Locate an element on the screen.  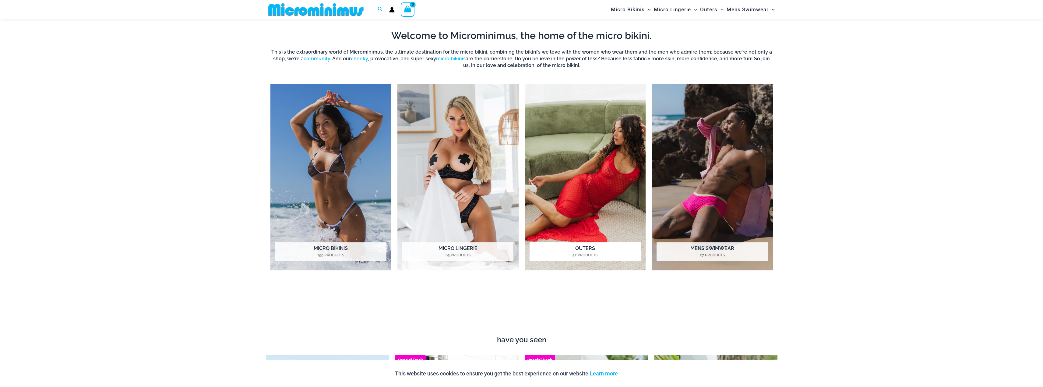
a: Visit product category Mens Swimwear is located at coordinates (713, 177).